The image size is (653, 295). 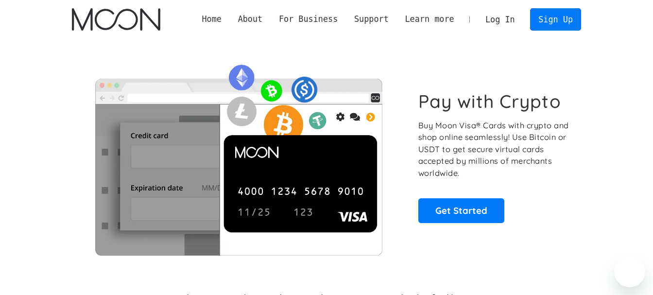 I want to click on div: Support, so click(x=371, y=19).